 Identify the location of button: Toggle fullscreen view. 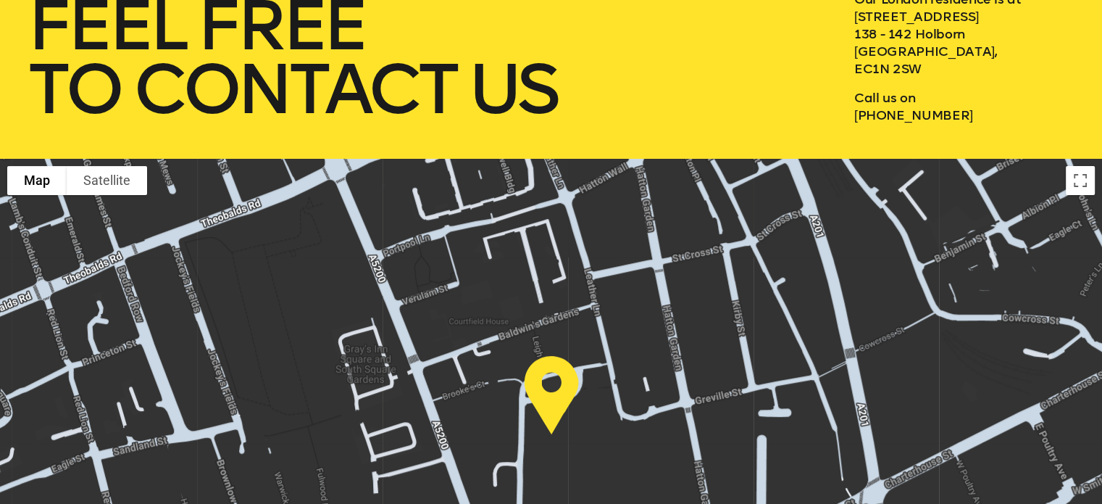
(1080, 180).